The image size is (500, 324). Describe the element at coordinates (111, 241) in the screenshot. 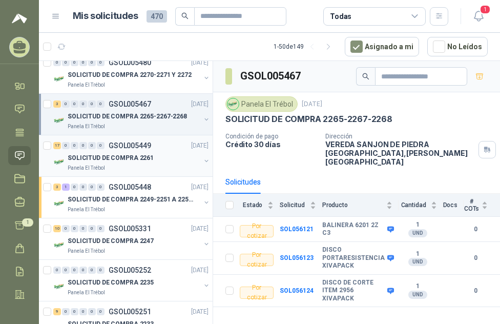

I see `p: SOLICITUD DE COMPRA 2247` at that location.